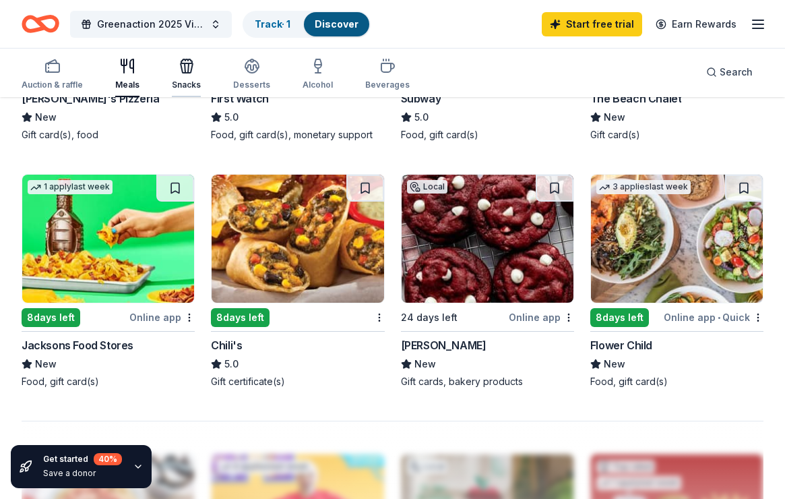  I want to click on button: Alcohol, so click(318, 75).